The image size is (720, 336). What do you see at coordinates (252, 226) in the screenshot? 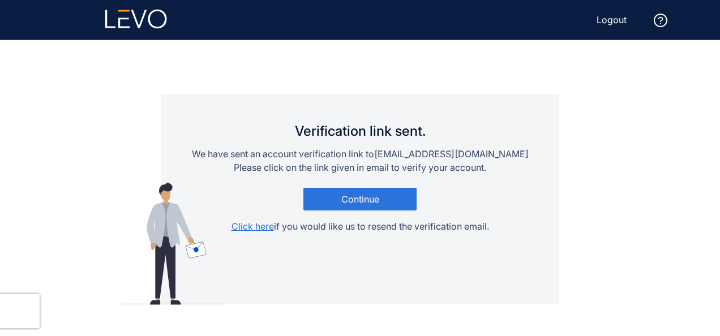
I see `span: Click here` at bounding box center [252, 226].